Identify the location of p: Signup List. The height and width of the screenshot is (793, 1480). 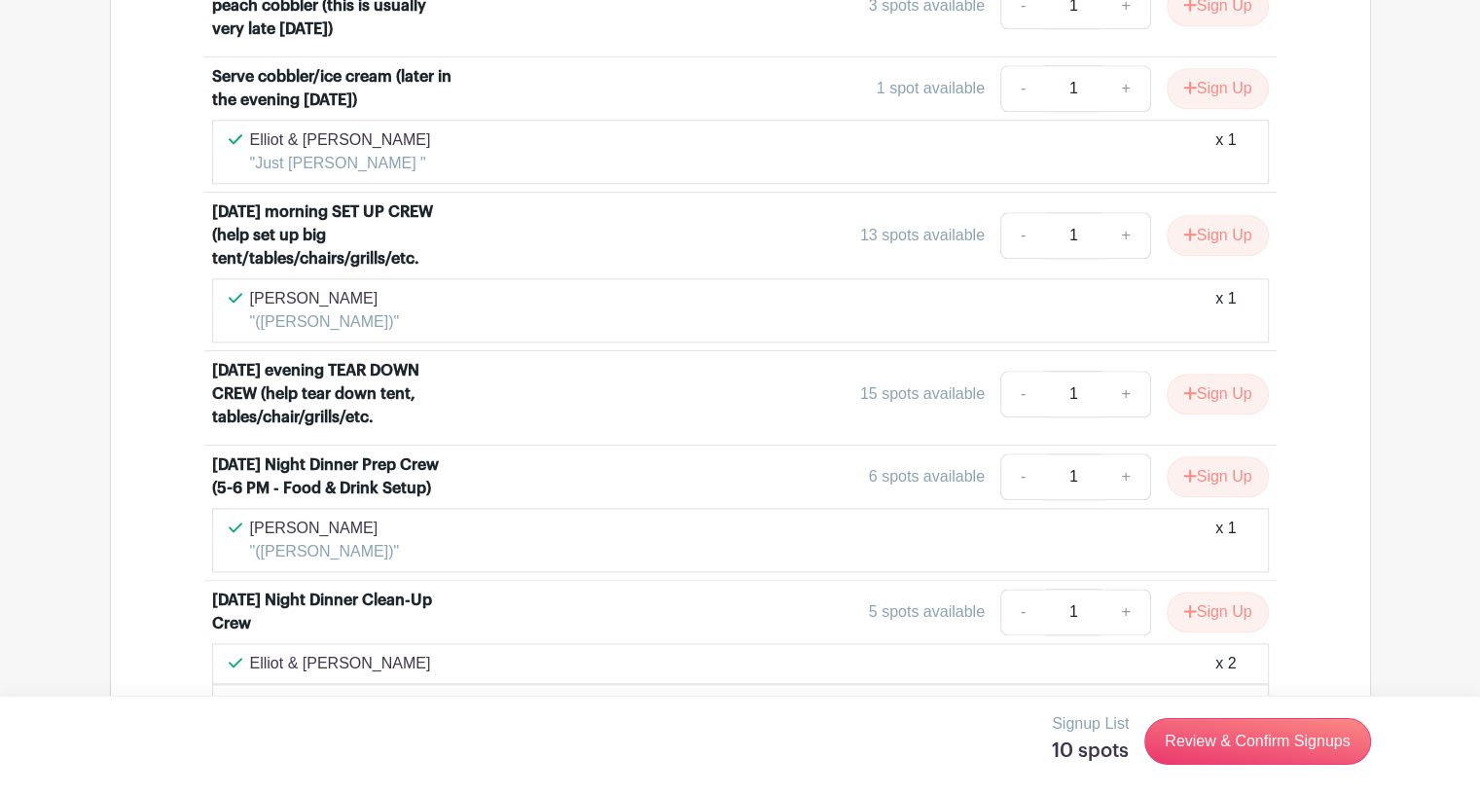
(1090, 724).